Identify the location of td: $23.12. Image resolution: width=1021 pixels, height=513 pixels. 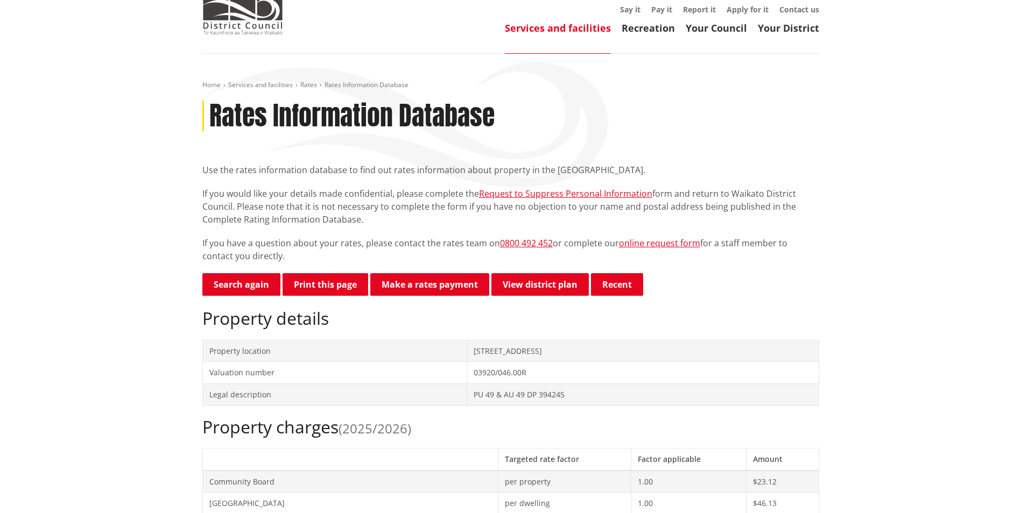
(782, 482).